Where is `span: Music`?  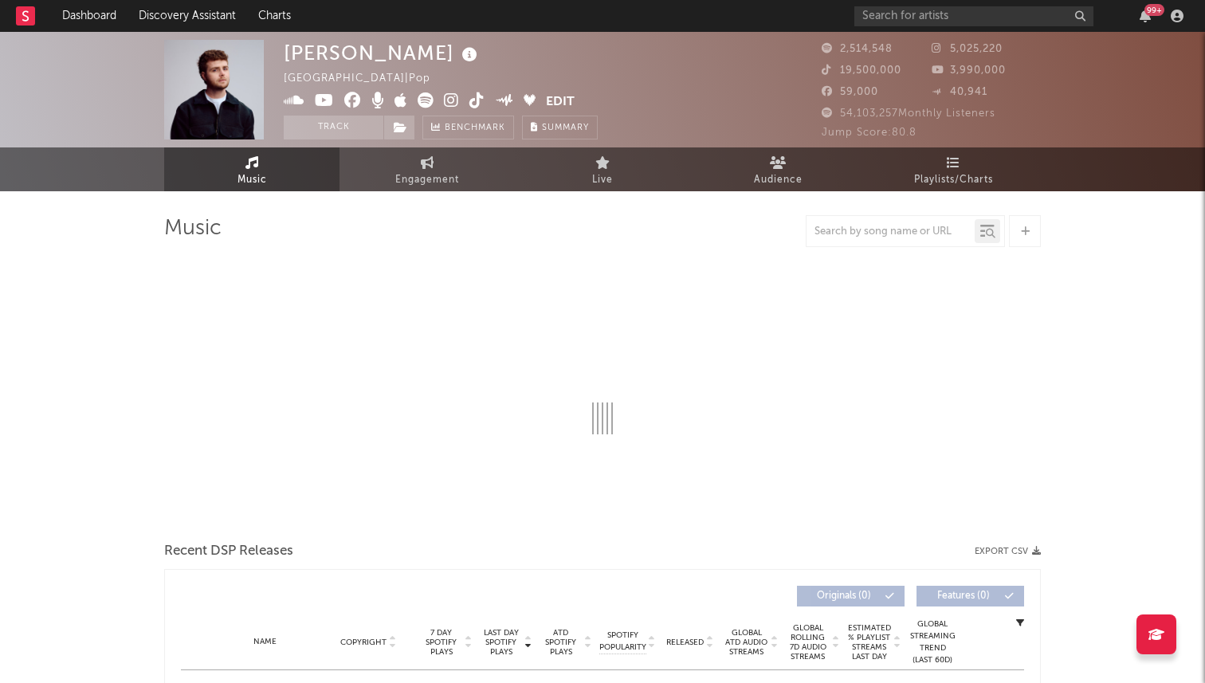 span: Music is located at coordinates (252, 180).